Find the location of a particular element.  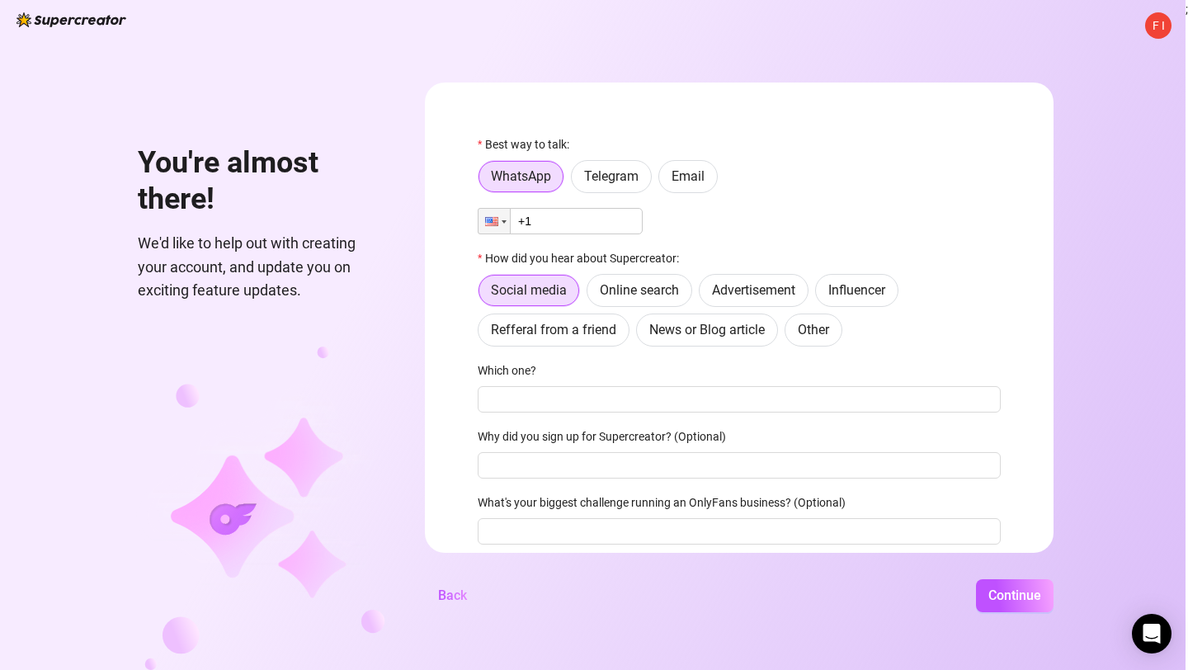

div: Open Intercom Messenger is located at coordinates (1152, 634).